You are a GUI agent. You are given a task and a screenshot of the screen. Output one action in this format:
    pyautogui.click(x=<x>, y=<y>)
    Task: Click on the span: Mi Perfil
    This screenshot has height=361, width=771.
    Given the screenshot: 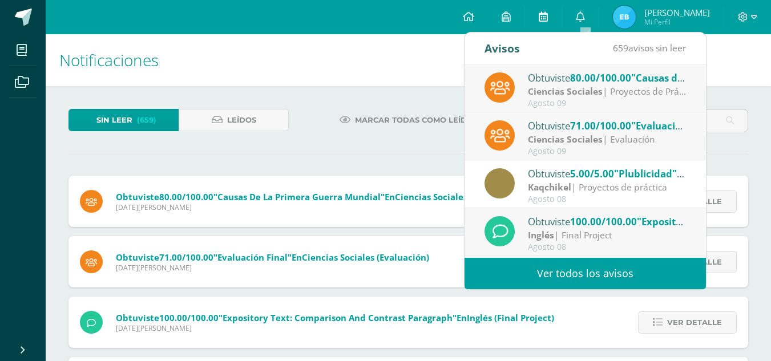 What is the action you would take?
    pyautogui.click(x=676, y=22)
    